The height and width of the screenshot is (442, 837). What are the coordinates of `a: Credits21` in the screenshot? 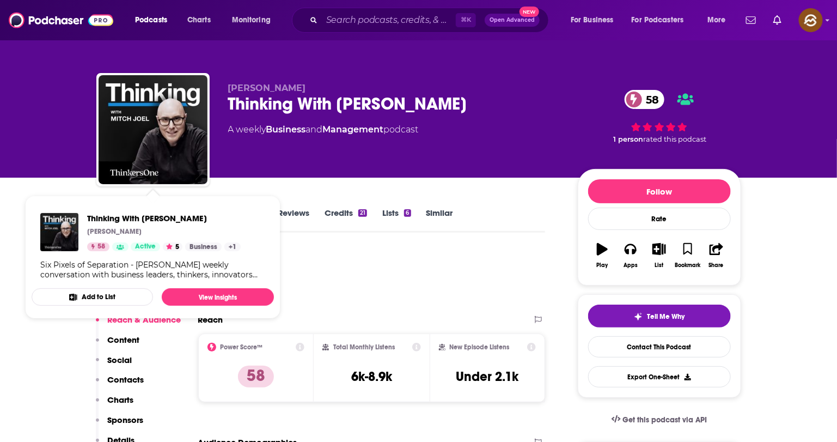 It's located at (346, 220).